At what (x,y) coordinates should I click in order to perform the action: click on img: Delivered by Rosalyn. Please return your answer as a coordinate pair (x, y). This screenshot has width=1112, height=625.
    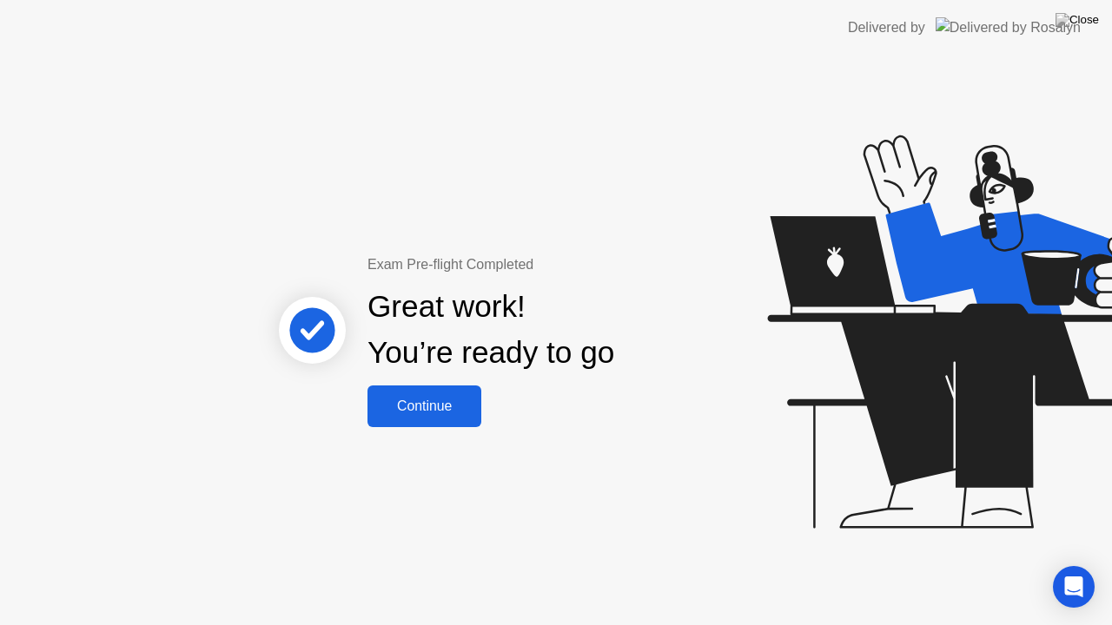
    Looking at the image, I should click on (1008, 27).